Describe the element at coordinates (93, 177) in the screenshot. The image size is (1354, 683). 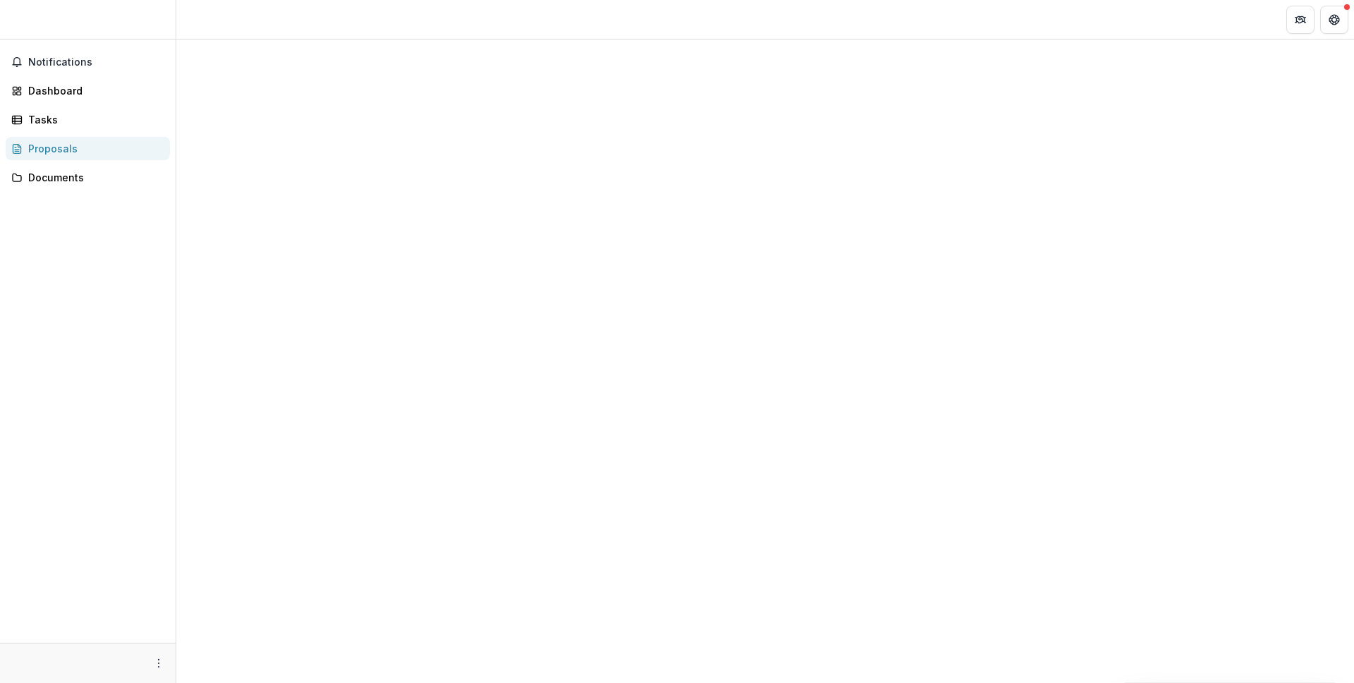
I see `div: Documents` at that location.